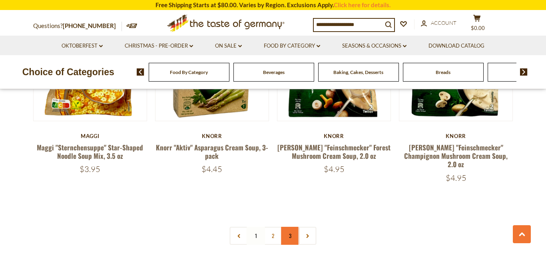  Describe the element at coordinates (443, 72) in the screenshot. I see `span: Breads` at that location.